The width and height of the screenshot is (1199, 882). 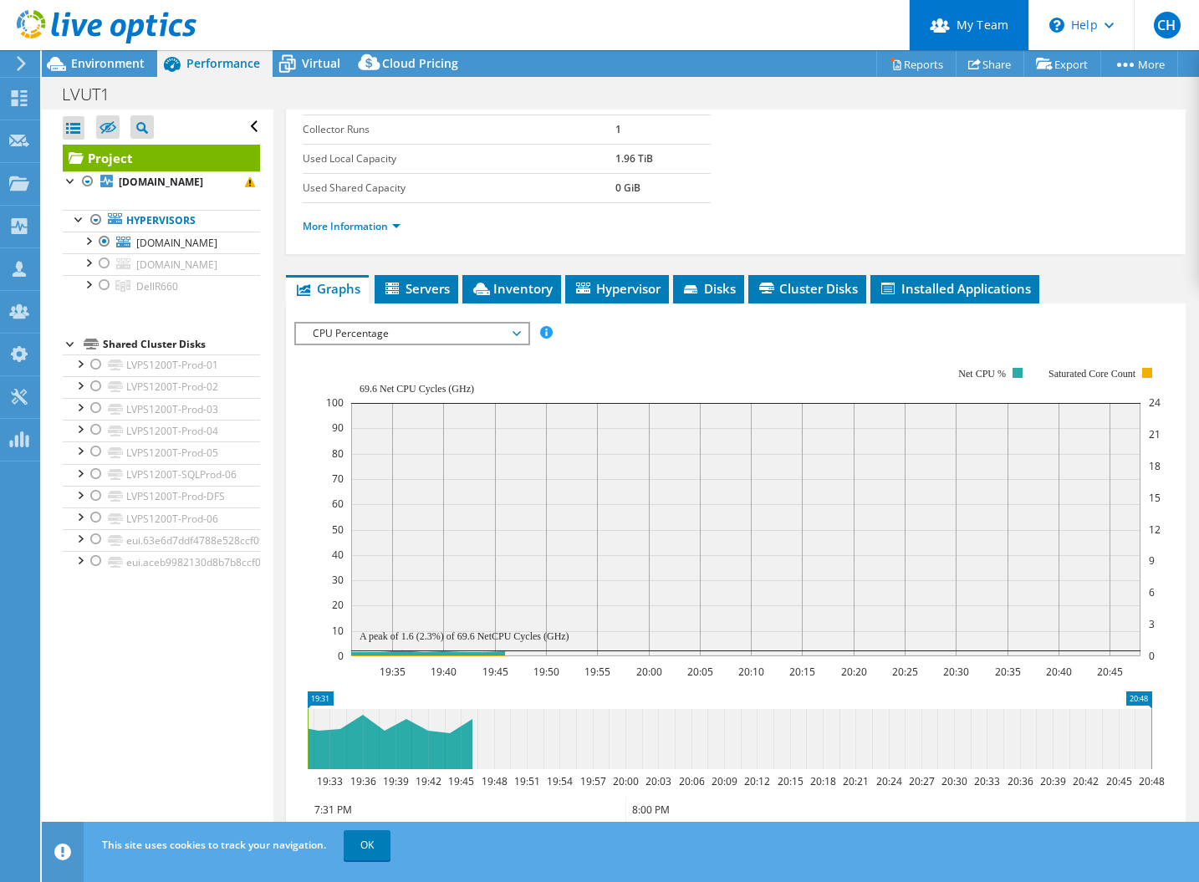 I want to click on a: LVPS1200T-Prod-DFS, so click(x=161, y=497).